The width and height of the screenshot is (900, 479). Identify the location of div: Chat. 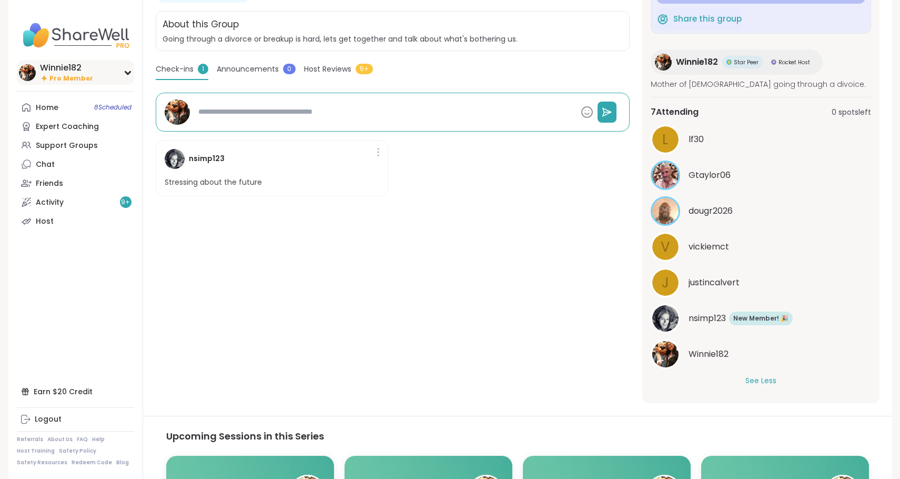
(45, 165).